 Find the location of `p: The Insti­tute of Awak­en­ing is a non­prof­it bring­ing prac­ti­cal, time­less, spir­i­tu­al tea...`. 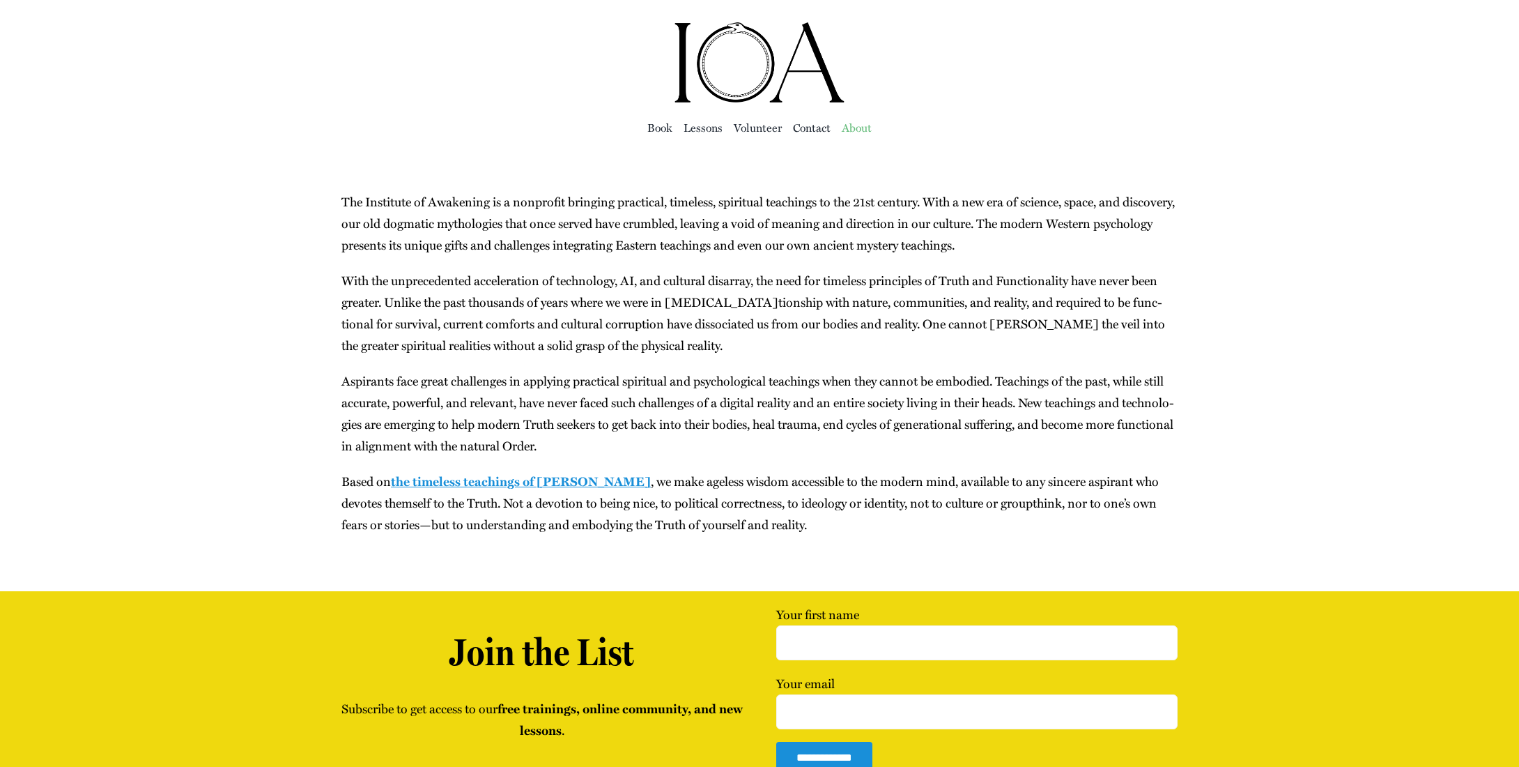

p: The Insti­tute of Awak­en­ing is a non­prof­it bring­ing prac­ti­cal, time­less, spir­i­tu­al tea... is located at coordinates (760, 223).